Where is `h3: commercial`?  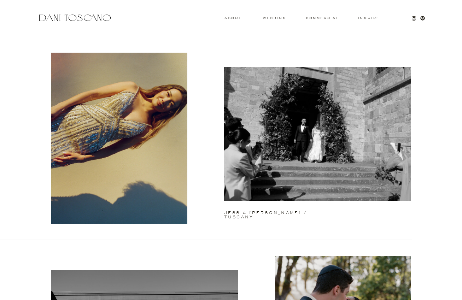
h3: commercial is located at coordinates (322, 18).